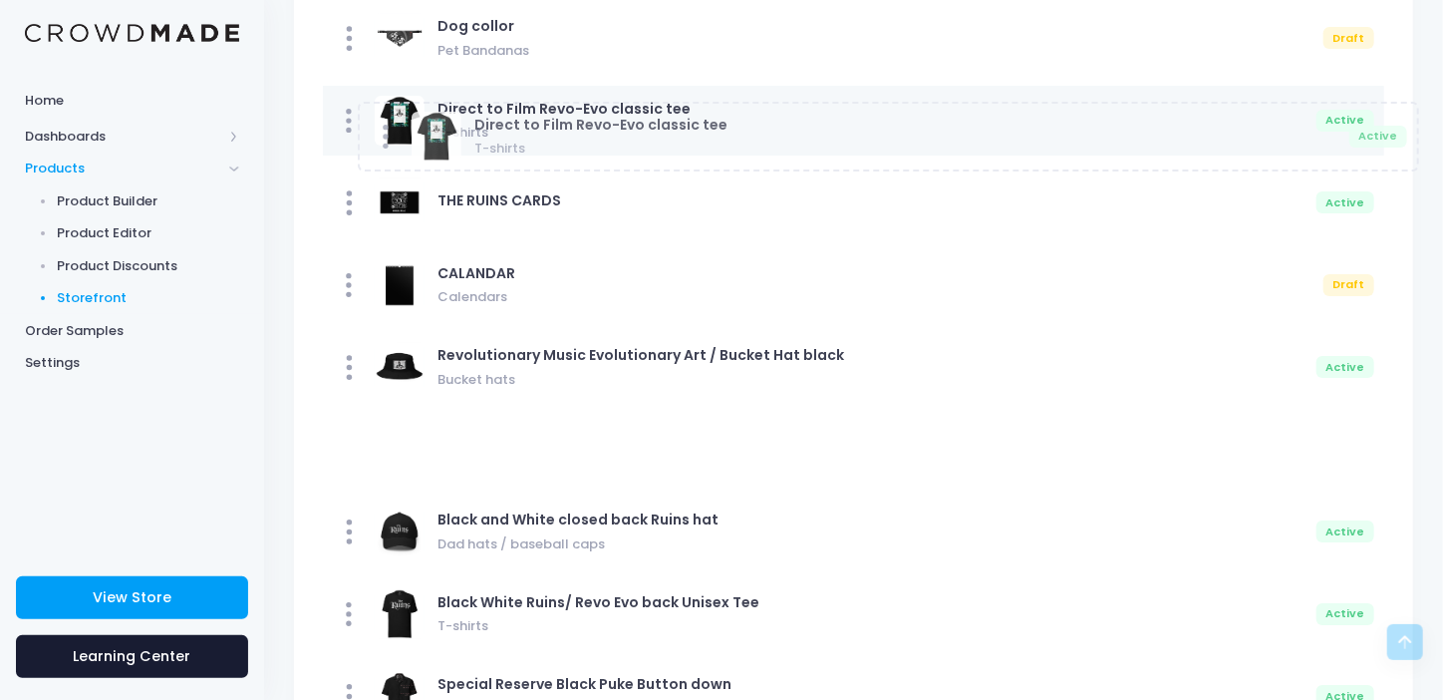 Image resolution: width=1443 pixels, height=700 pixels. What do you see at coordinates (132, 656) in the screenshot?
I see `a: Learning Center` at bounding box center [132, 656].